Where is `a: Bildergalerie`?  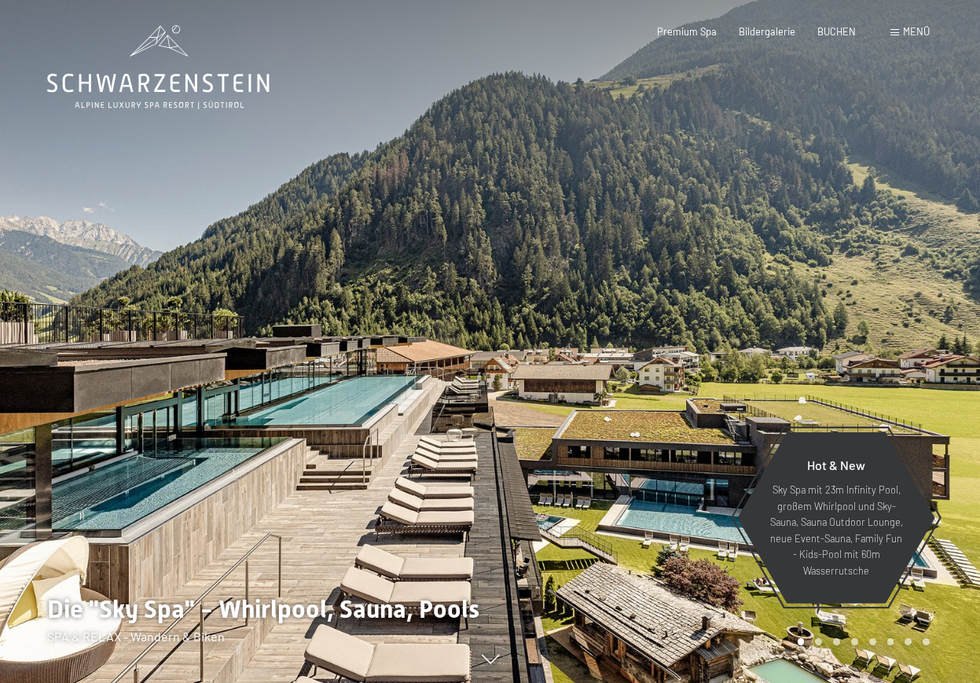
a: Bildergalerie is located at coordinates (767, 31).